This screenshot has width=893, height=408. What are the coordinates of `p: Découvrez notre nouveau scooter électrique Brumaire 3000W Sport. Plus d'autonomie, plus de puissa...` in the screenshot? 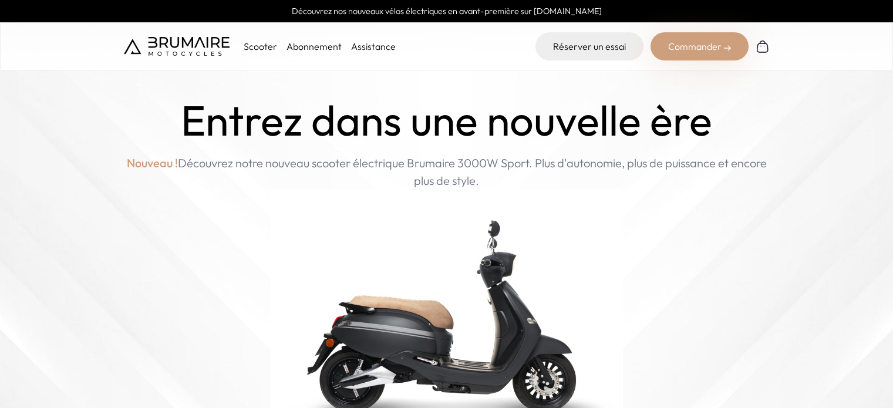 It's located at (447, 172).